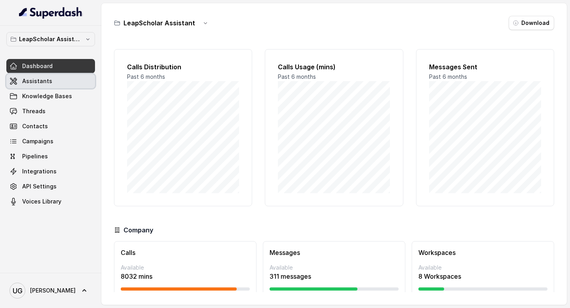 Image resolution: width=570 pixels, height=308 pixels. What do you see at coordinates (38, 141) in the screenshot?
I see `span: Campaigns` at bounding box center [38, 141].